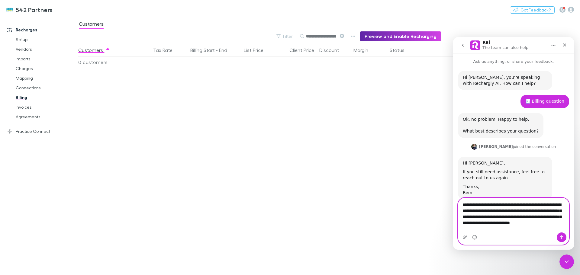 The image size is (580, 275). I want to click on button: Emoji picker, so click(21, 200).